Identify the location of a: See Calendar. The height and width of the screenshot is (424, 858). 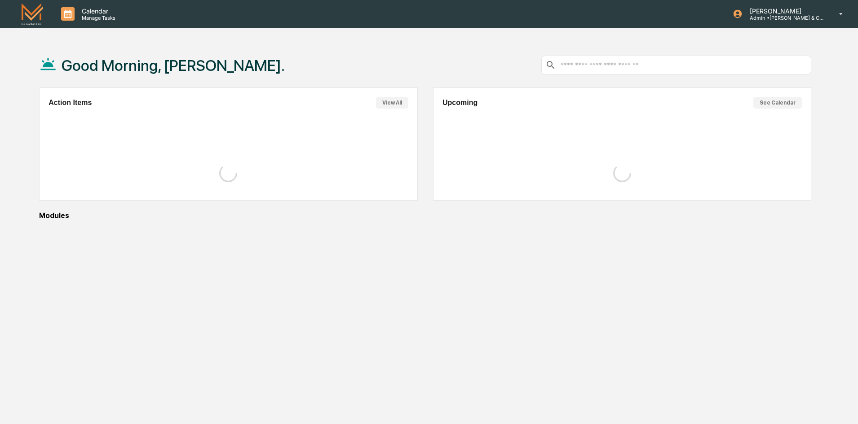
(777, 103).